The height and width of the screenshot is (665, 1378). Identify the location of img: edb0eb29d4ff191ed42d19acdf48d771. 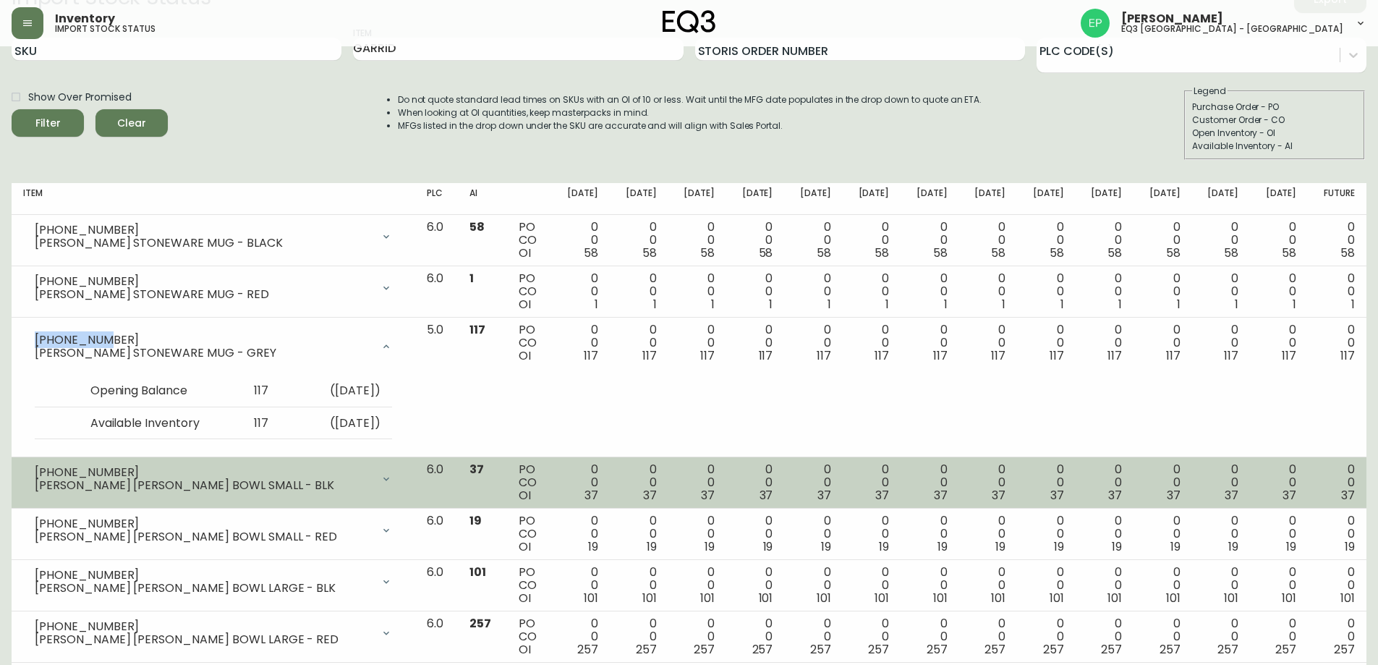
(1095, 23).